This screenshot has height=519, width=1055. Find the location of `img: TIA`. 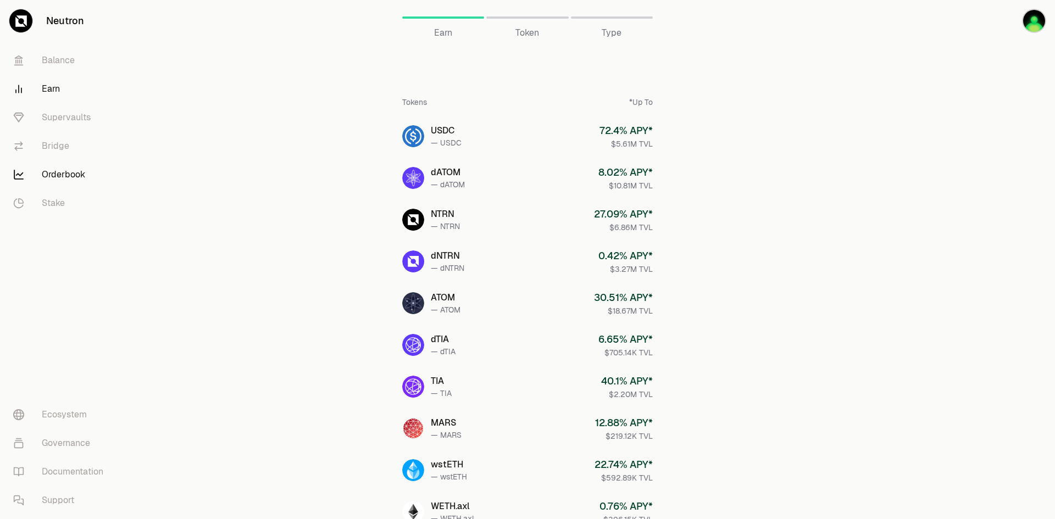

img: TIA is located at coordinates (413, 387).